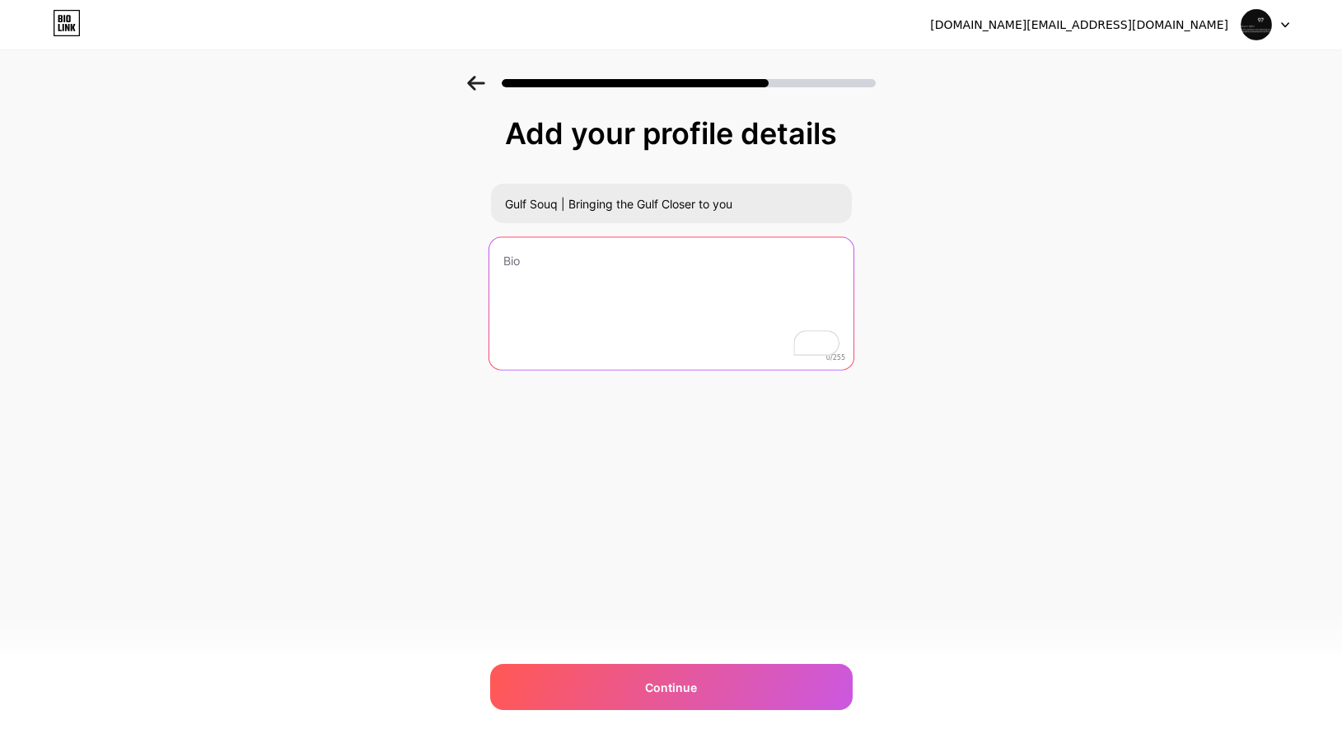 The image size is (1342, 743). What do you see at coordinates (835, 358) in the screenshot?
I see `span: 0/255` at bounding box center [835, 358].